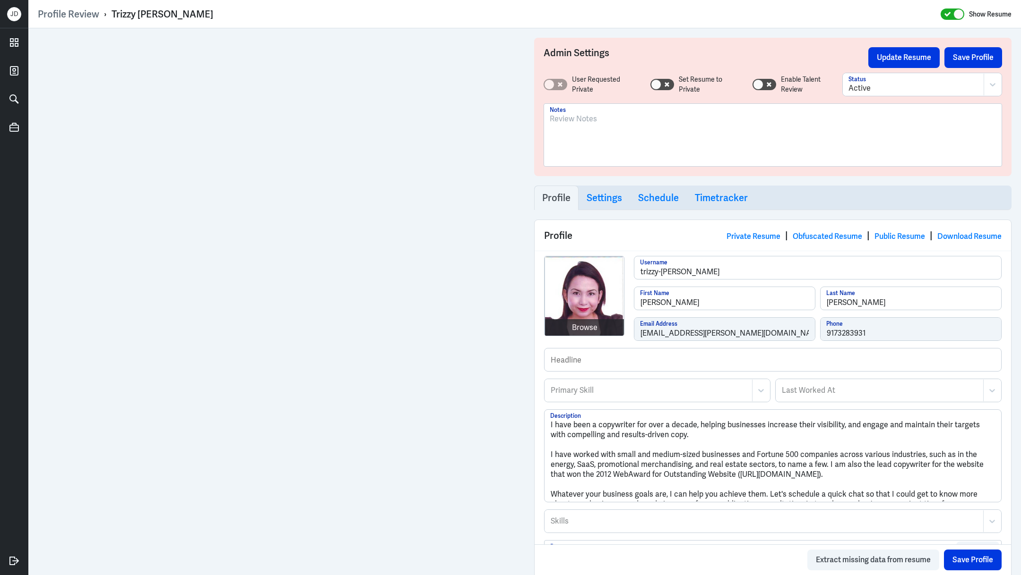 This screenshot has width=1021, height=575. What do you see at coordinates (899, 236) in the screenshot?
I see `a: Public Resume` at bounding box center [899, 236].